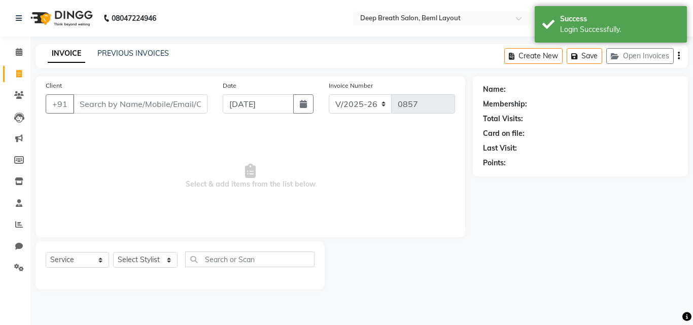 This screenshot has width=693, height=325. What do you see at coordinates (620, 19) in the screenshot?
I see `div: Success` at bounding box center [620, 19].